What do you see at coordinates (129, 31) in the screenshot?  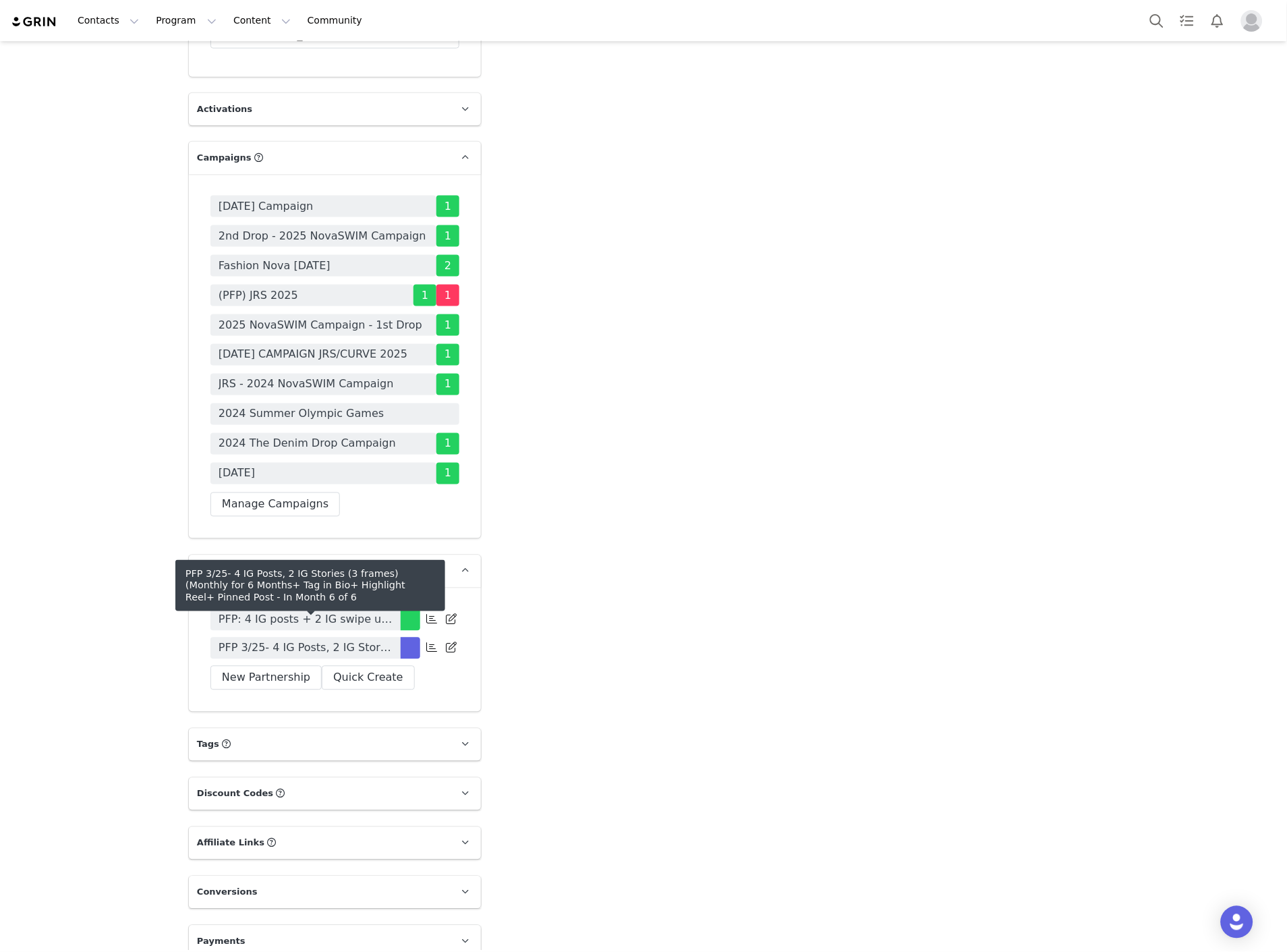 I see `span: #165245738⁩` at bounding box center [129, 31].